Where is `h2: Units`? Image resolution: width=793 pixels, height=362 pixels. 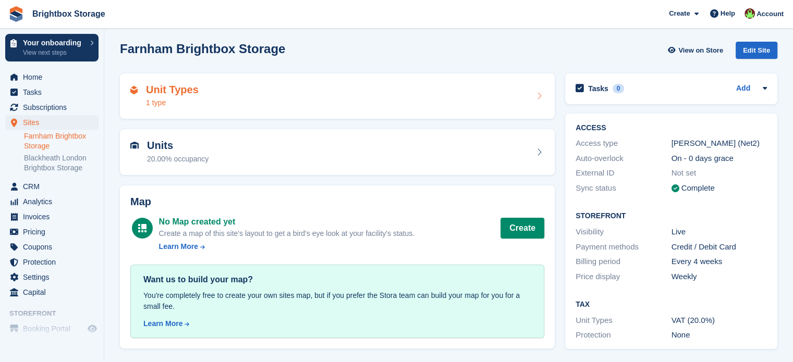
h2: Units is located at coordinates (178, 145).